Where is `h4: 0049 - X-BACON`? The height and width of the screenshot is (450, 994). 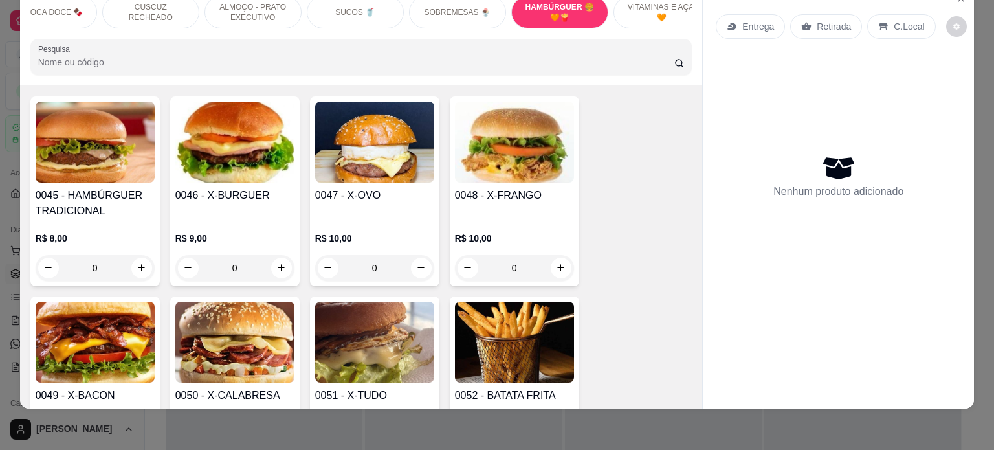 h4: 0049 - X-BACON is located at coordinates (95, 395).